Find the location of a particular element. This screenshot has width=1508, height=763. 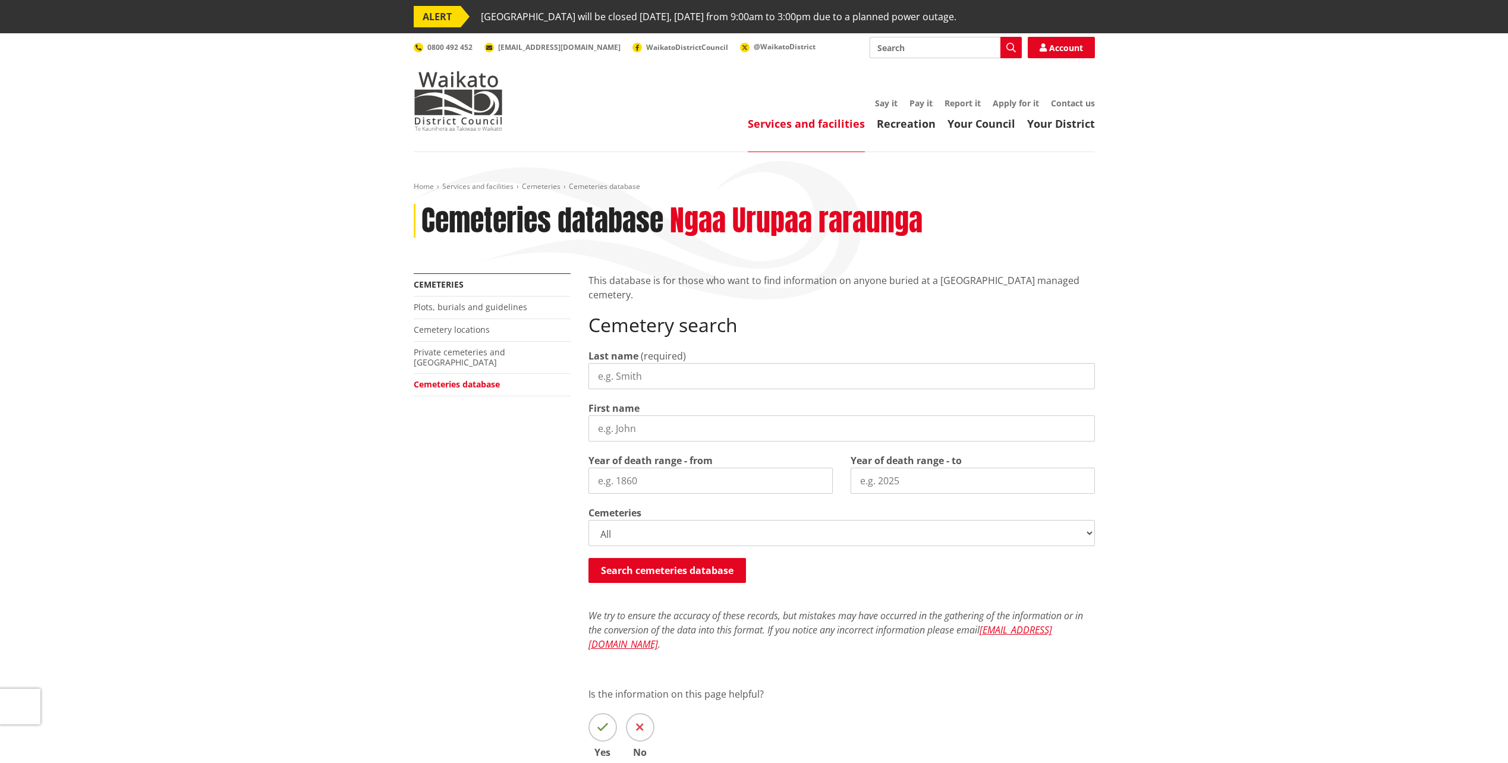

a: WaikatoDistrictCouncil is located at coordinates (680, 47).